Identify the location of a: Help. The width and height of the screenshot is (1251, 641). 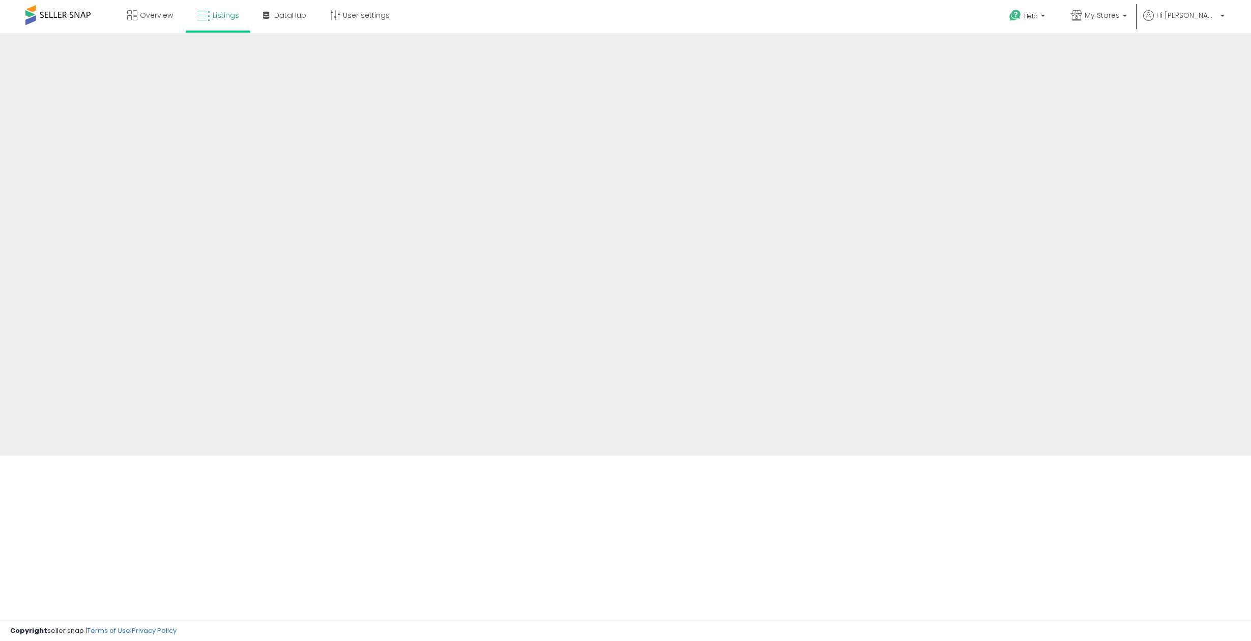
(1028, 17).